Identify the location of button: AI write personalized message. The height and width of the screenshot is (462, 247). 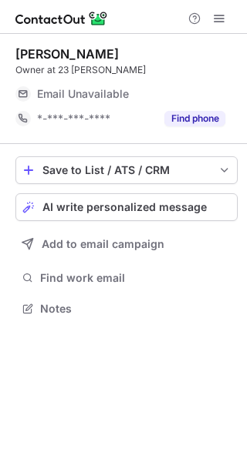
(126, 207).